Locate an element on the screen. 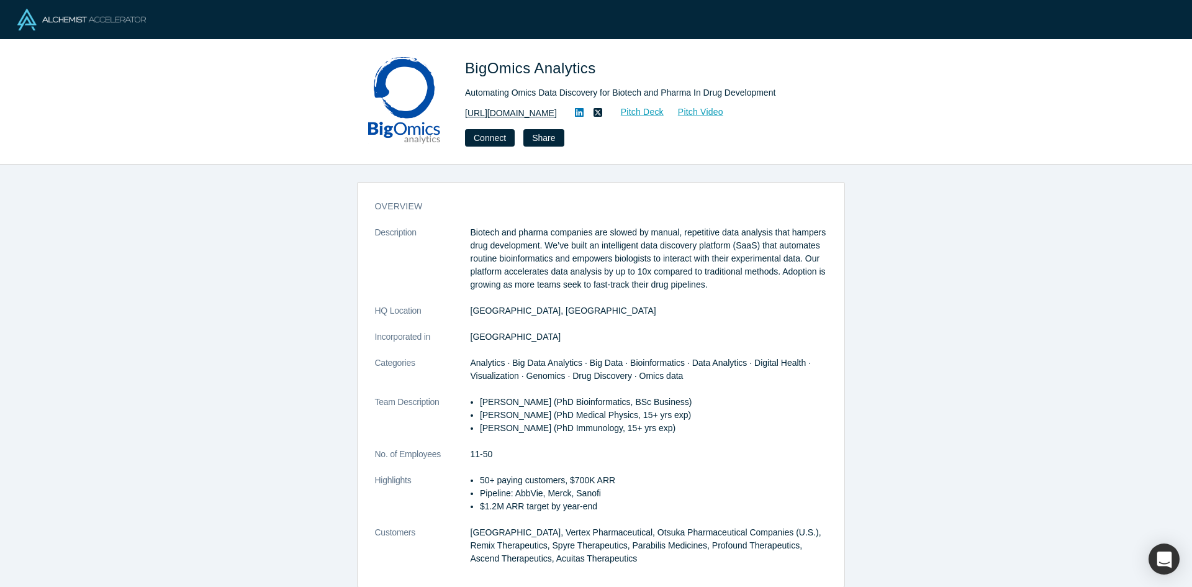 Image resolution: width=1192 pixels, height=587 pixels. button: Connect is located at coordinates (490, 138).